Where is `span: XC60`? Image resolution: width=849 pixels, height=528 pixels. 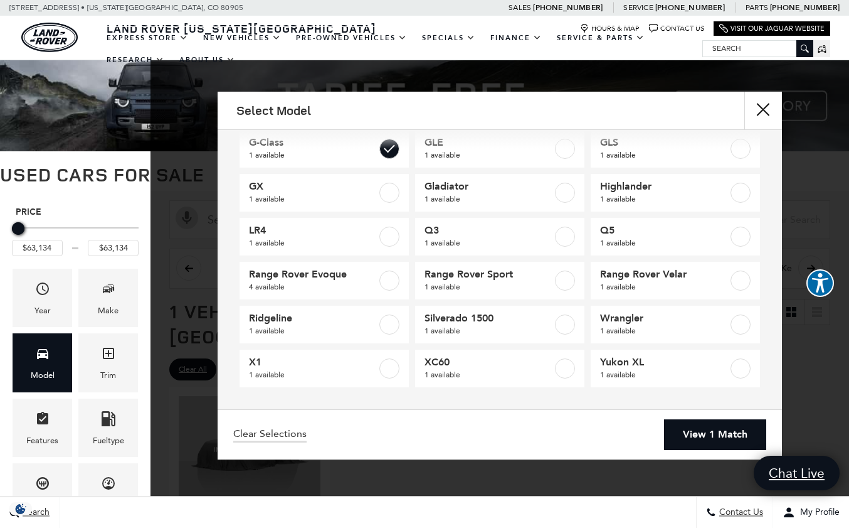
span: XC60 is located at coordinates (489, 362).